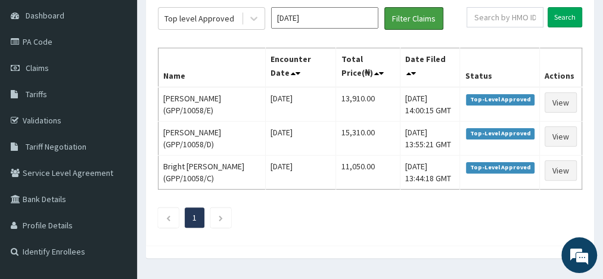 The width and height of the screenshot is (603, 279). Describe the element at coordinates (194, 217) in the screenshot. I see `a: Page 1 is your current page` at that location.